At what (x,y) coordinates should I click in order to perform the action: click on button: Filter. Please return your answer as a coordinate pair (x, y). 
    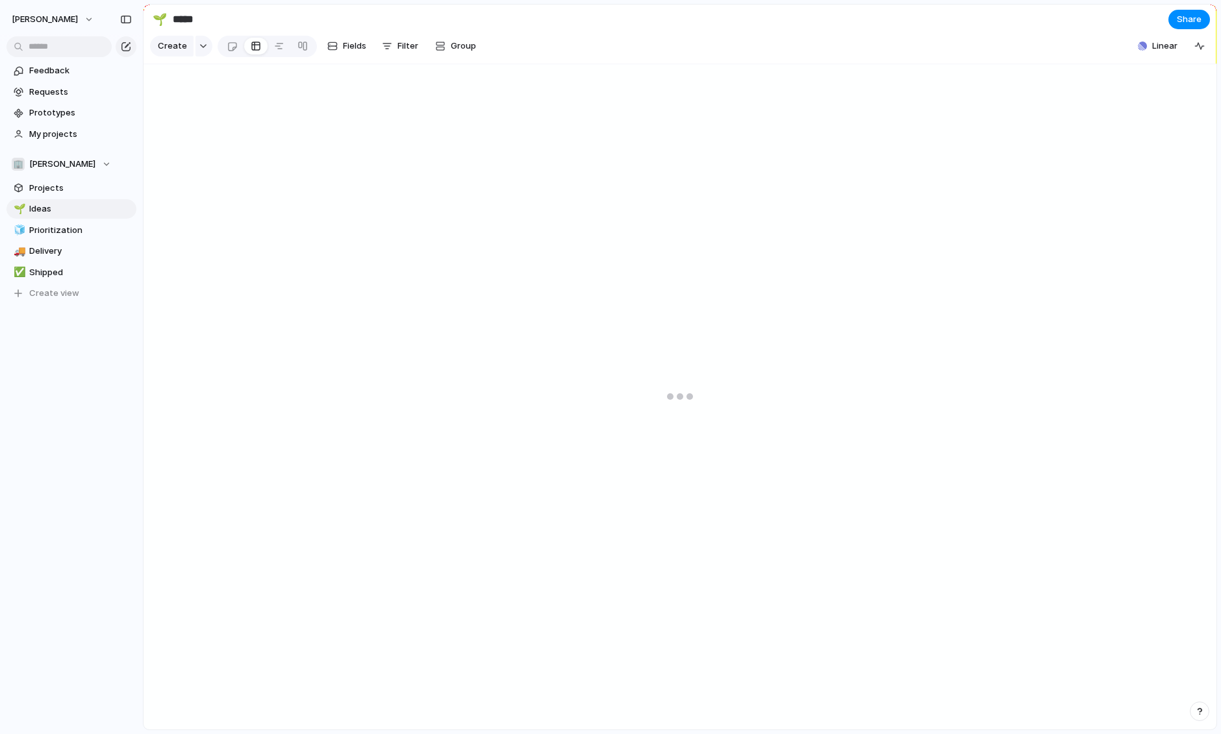
    Looking at the image, I should click on (400, 46).